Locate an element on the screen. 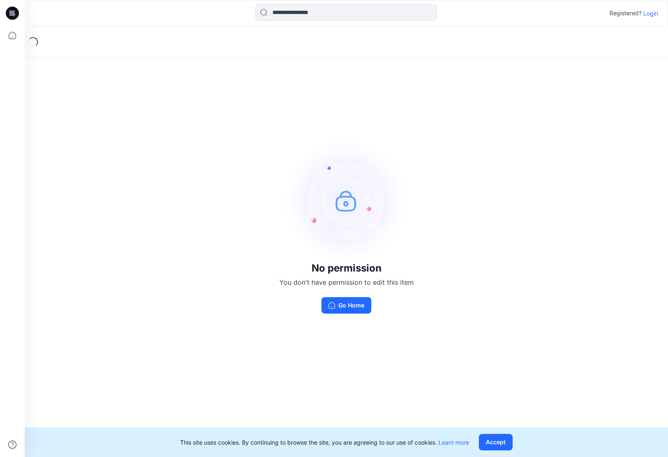 This screenshot has height=457, width=668. a: Go Home is located at coordinates (346, 306).